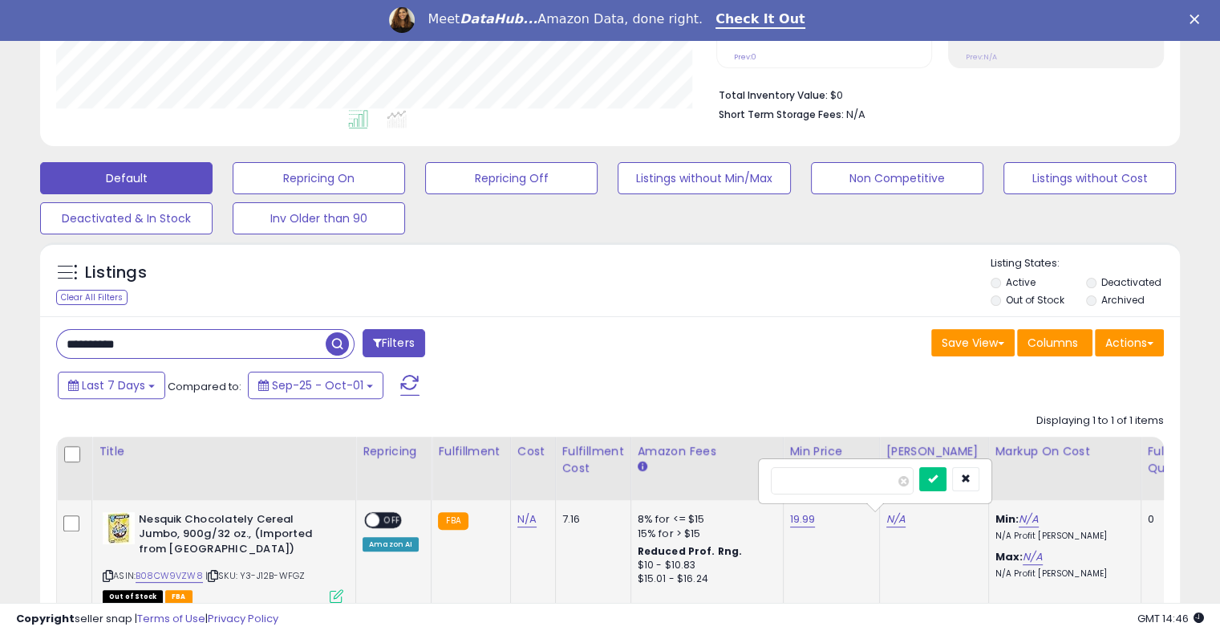  Describe the element at coordinates (1130, 343) in the screenshot. I see `button: Actions` at that location.